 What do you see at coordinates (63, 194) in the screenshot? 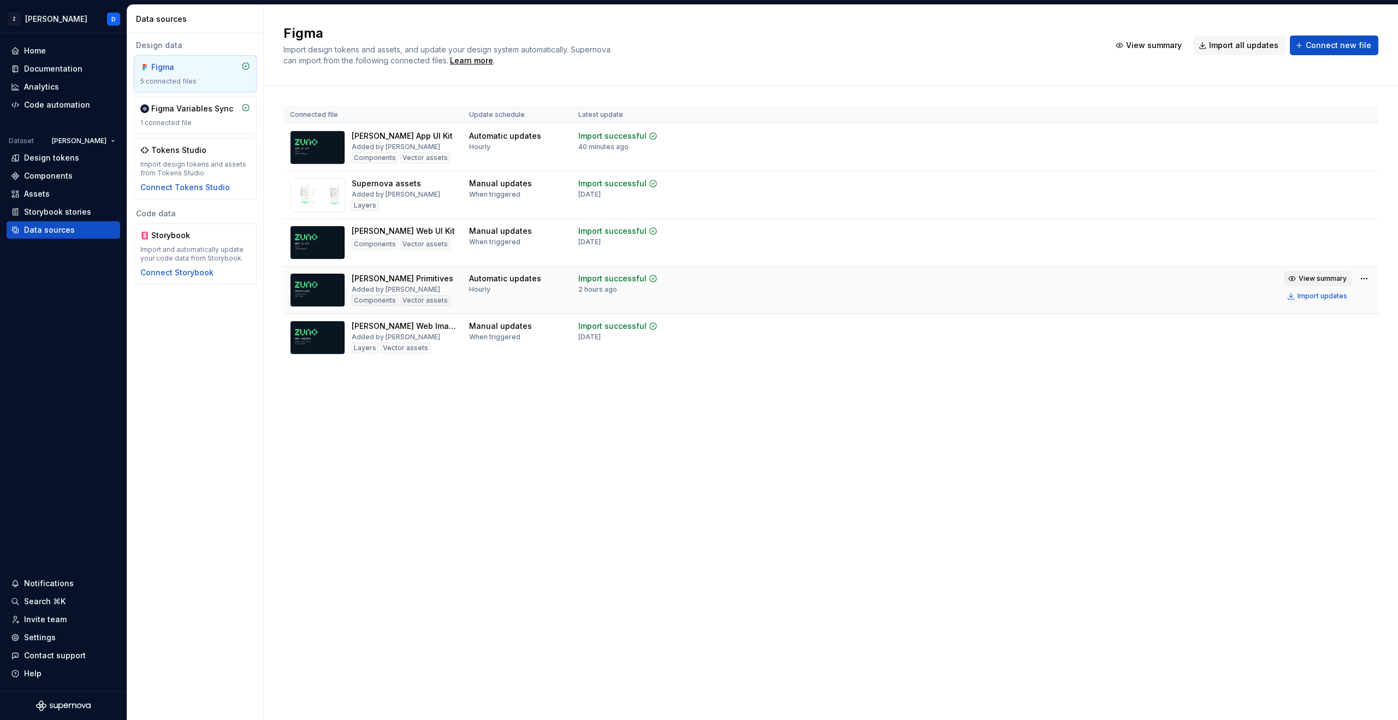
I see `a: Assets` at bounding box center [63, 194].